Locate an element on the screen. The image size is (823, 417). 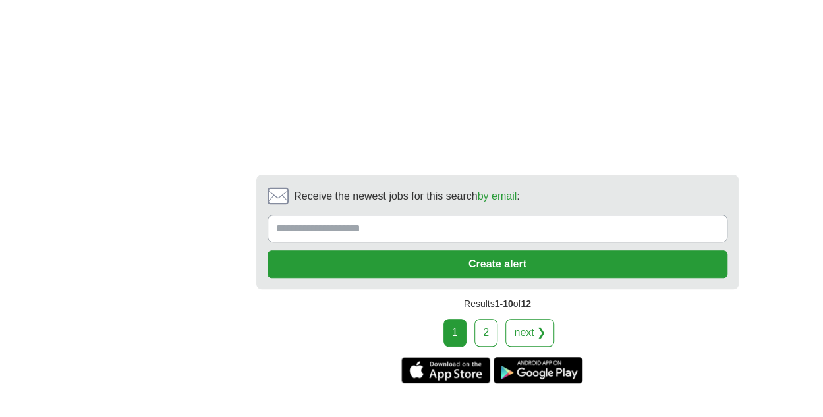
span: 12 is located at coordinates (526, 304).